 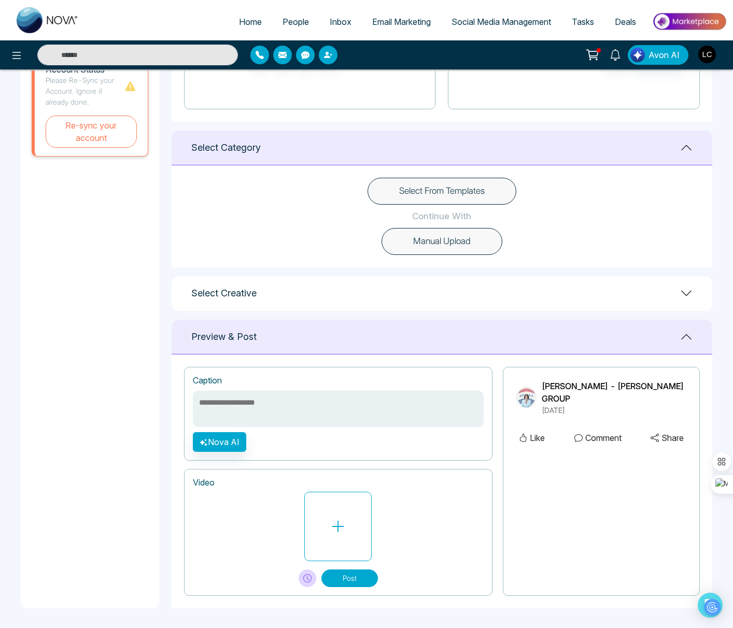 I want to click on a: Social Media Management, so click(x=501, y=22).